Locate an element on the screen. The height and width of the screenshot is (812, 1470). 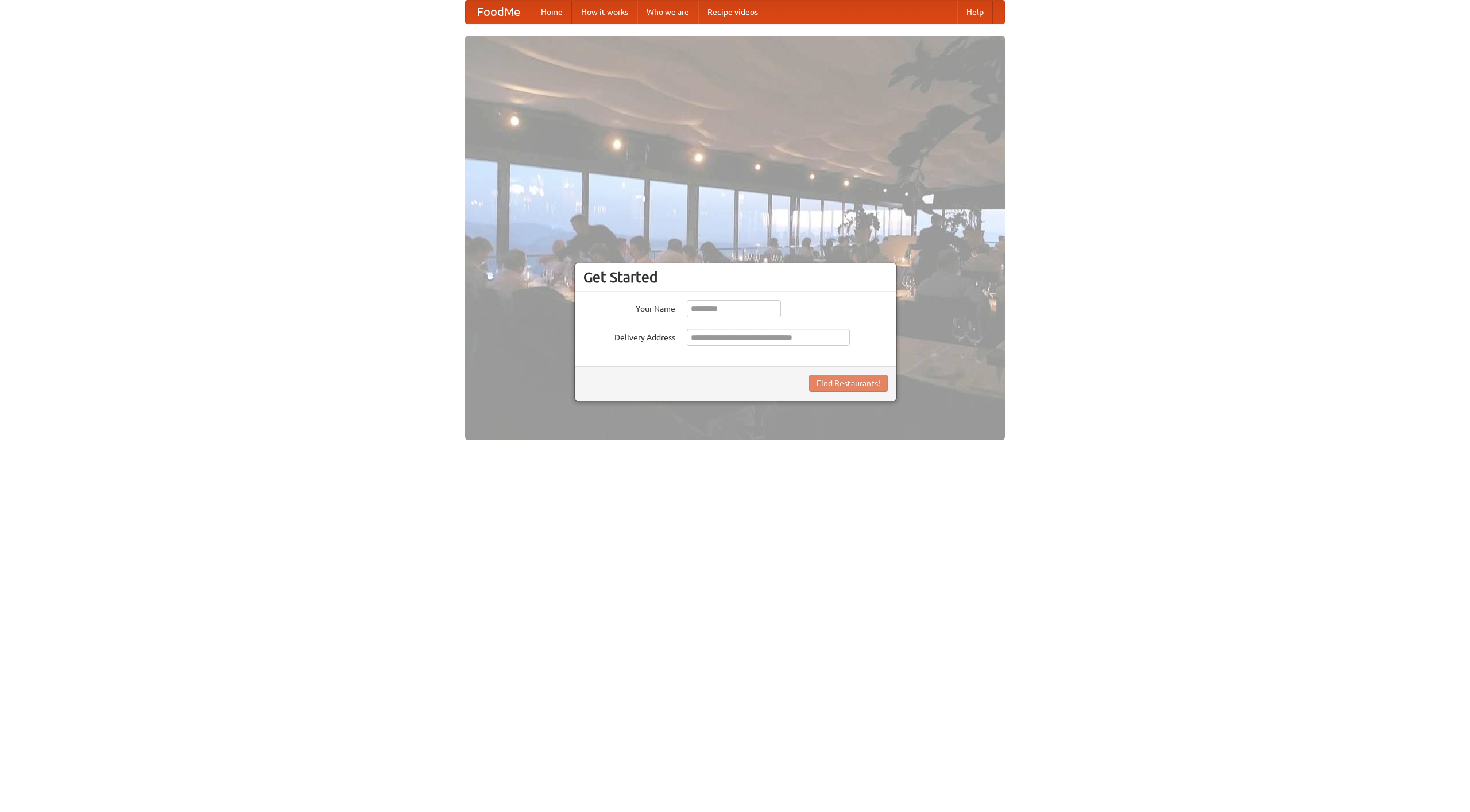
h3: Get Started is located at coordinates (735, 277).